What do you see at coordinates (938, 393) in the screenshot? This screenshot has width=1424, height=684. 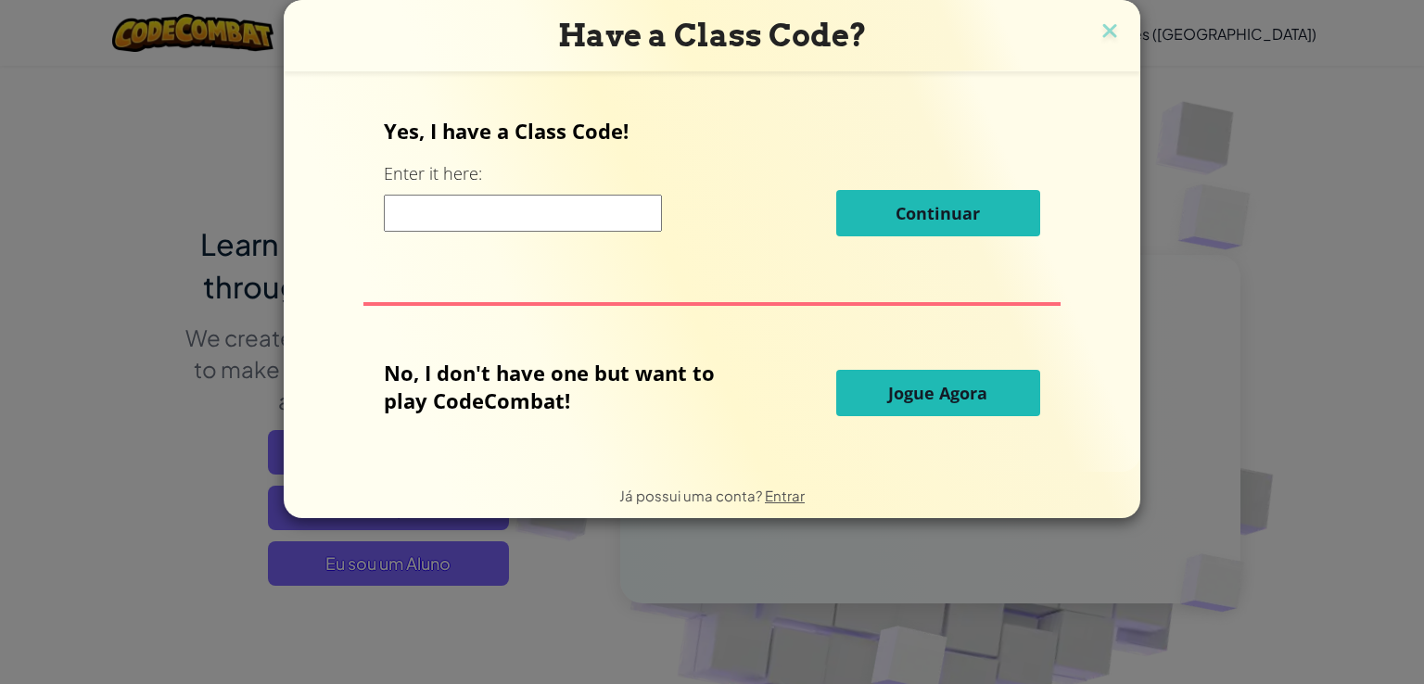 I see `button: Jogue Agora` at bounding box center [938, 393].